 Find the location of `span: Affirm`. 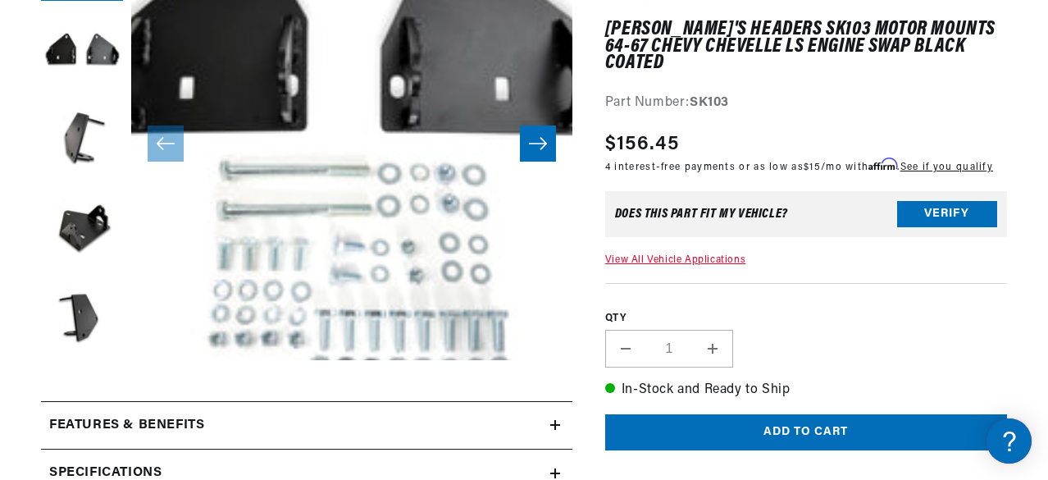

span: Affirm is located at coordinates (882, 164).